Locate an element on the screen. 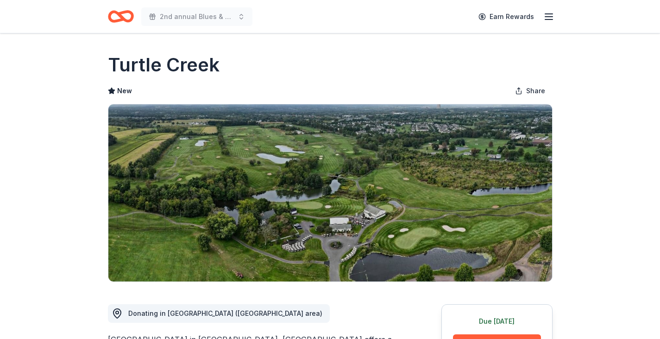  button: Share is located at coordinates (530, 91).